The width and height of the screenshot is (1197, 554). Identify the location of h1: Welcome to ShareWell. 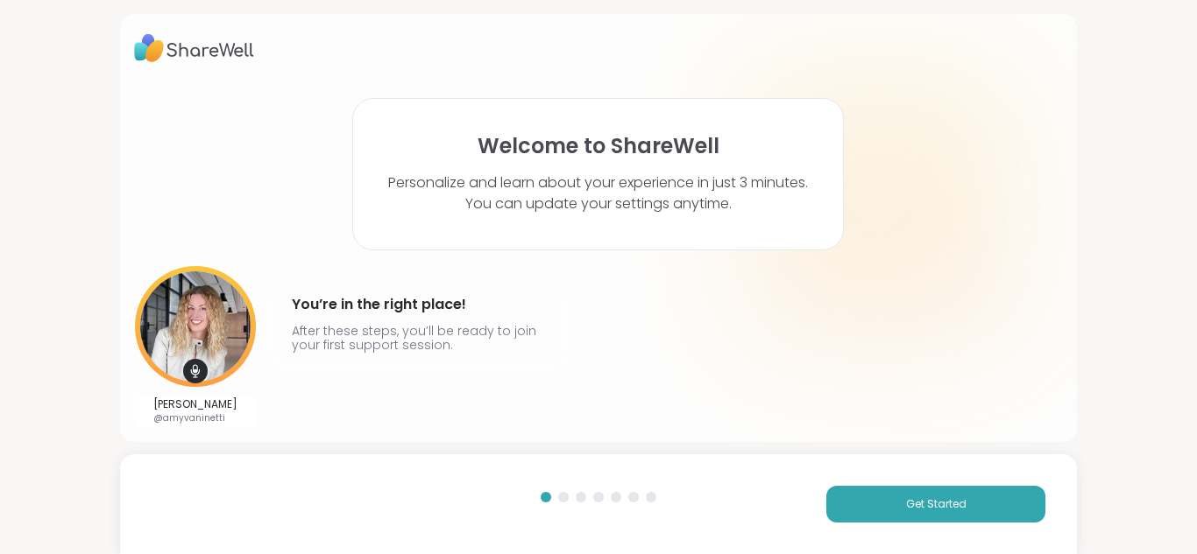
(598, 146).